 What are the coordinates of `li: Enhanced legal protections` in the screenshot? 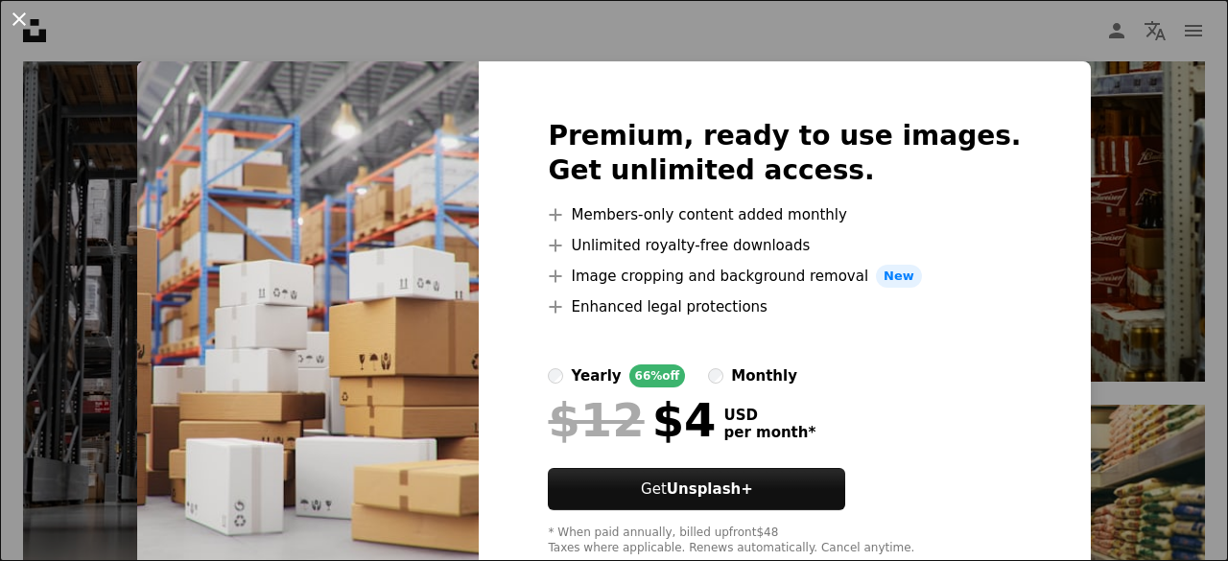 It's located at (784, 307).